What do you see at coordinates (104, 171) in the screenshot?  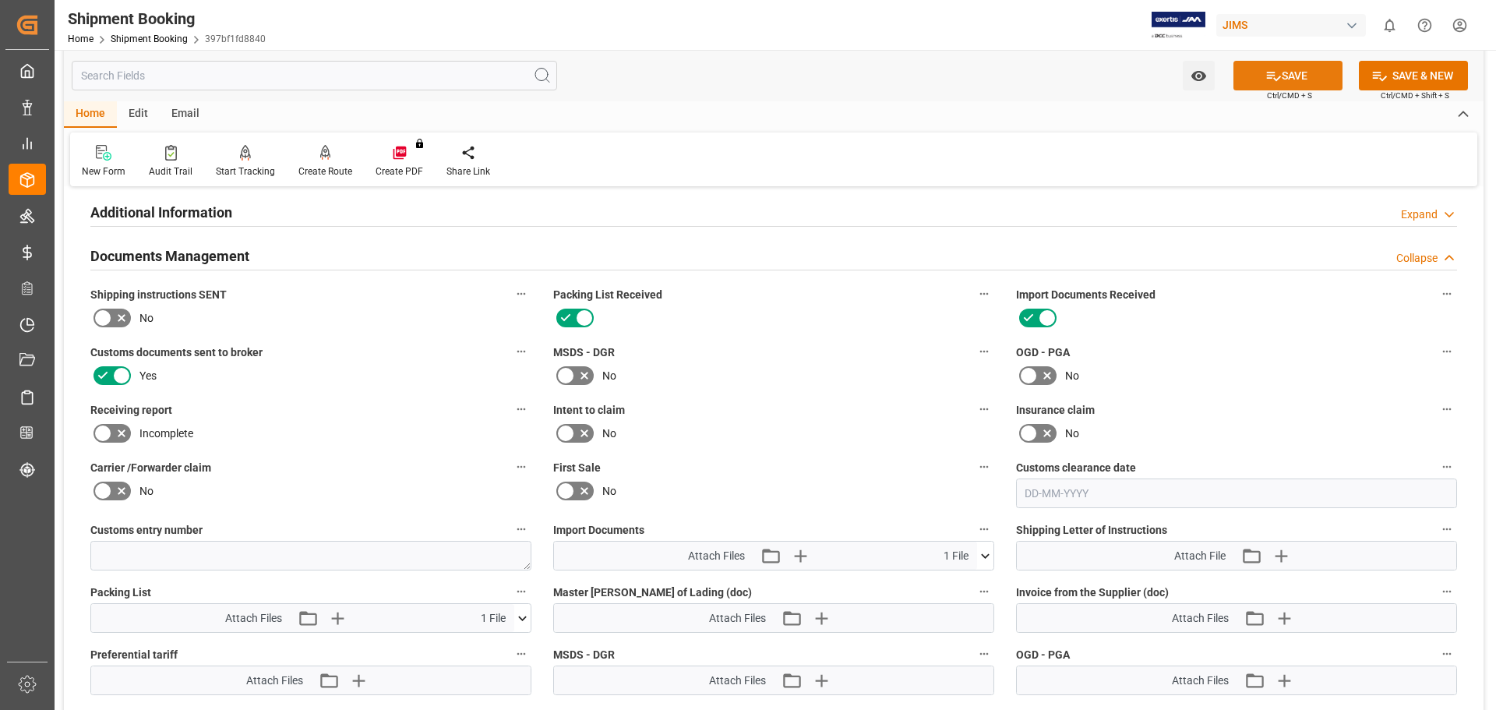 I see `div: New Form` at bounding box center [104, 171].